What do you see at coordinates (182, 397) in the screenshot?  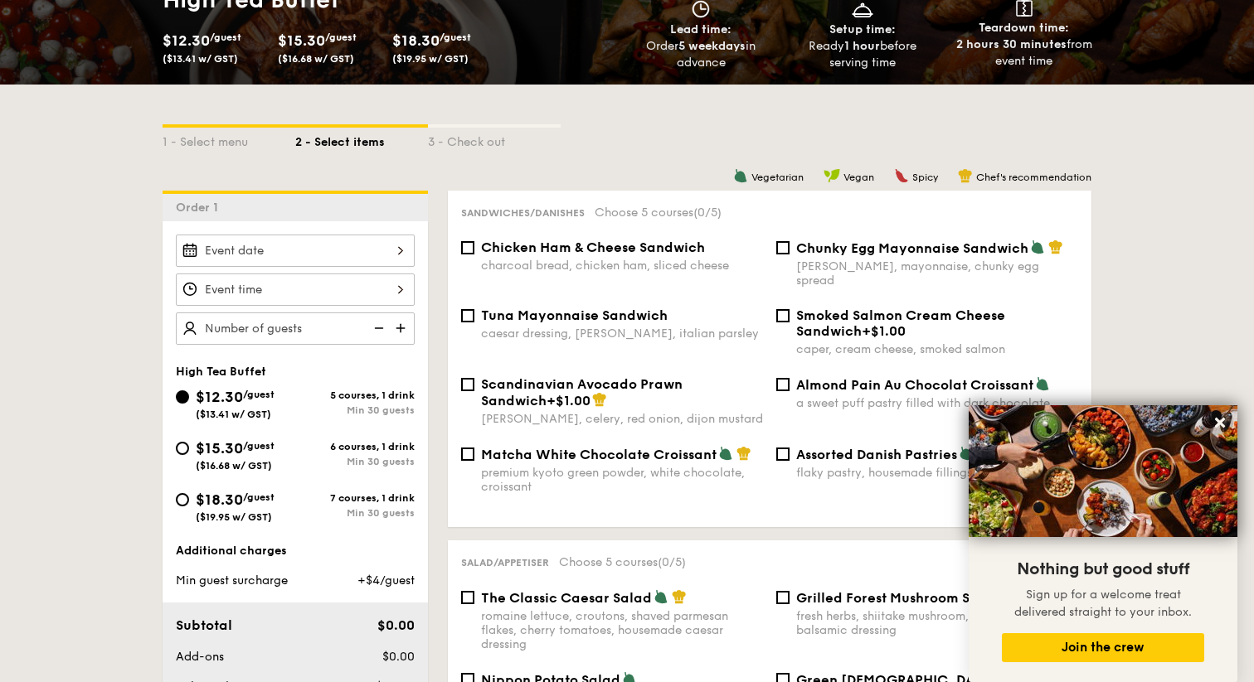 I see `input: $12.30/guest($13.41 w/ GST)5 courses, 1 drinkMin 30 guests` at bounding box center [182, 397].